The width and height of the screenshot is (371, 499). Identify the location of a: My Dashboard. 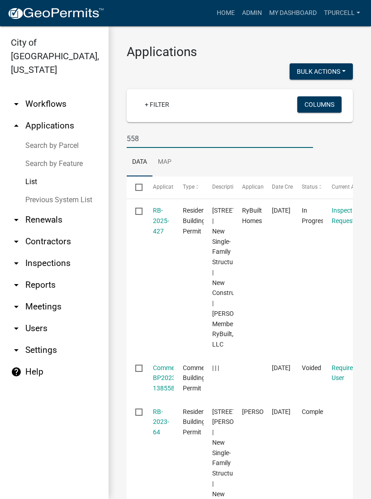
(292, 13).